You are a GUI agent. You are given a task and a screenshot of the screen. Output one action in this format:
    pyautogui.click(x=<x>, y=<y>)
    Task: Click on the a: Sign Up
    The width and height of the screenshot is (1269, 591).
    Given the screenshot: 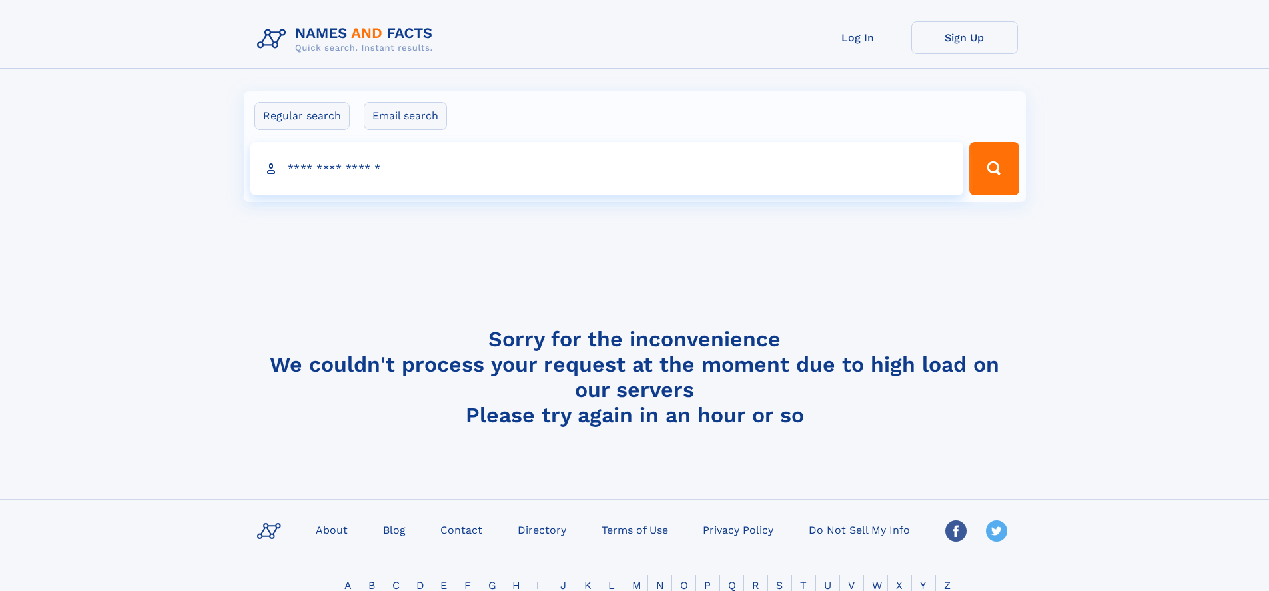 What is the action you would take?
    pyautogui.click(x=964, y=37)
    